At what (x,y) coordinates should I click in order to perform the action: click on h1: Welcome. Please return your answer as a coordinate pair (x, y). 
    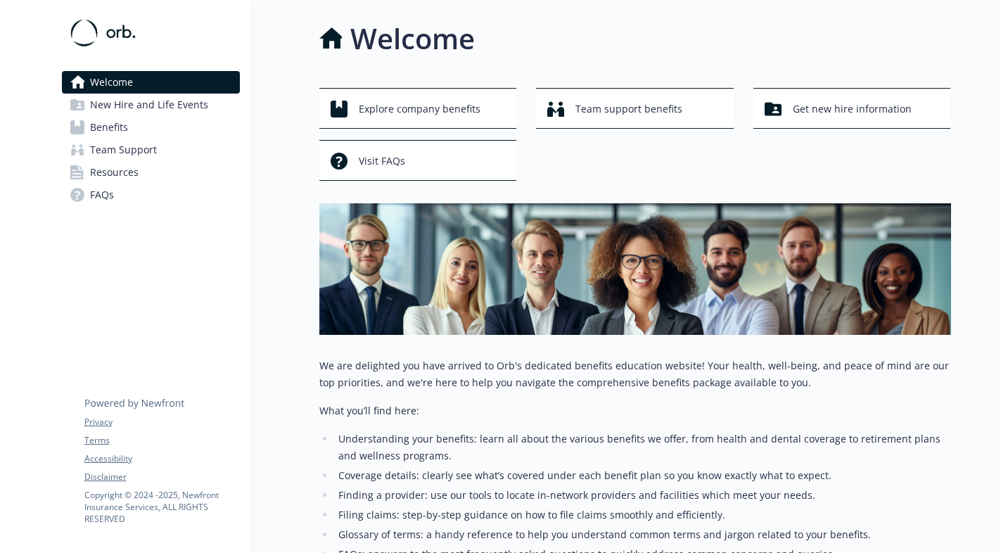
    Looking at the image, I should click on (412, 39).